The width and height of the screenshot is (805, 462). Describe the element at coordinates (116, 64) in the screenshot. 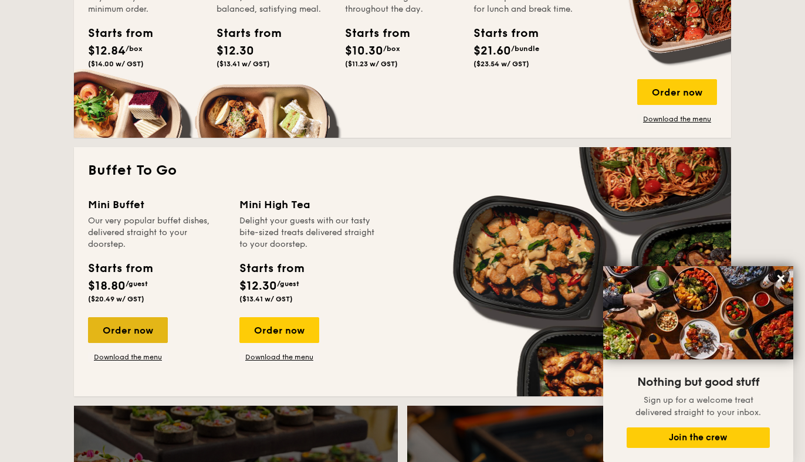

I see `span: ($14.00 w/ GST)` at that location.